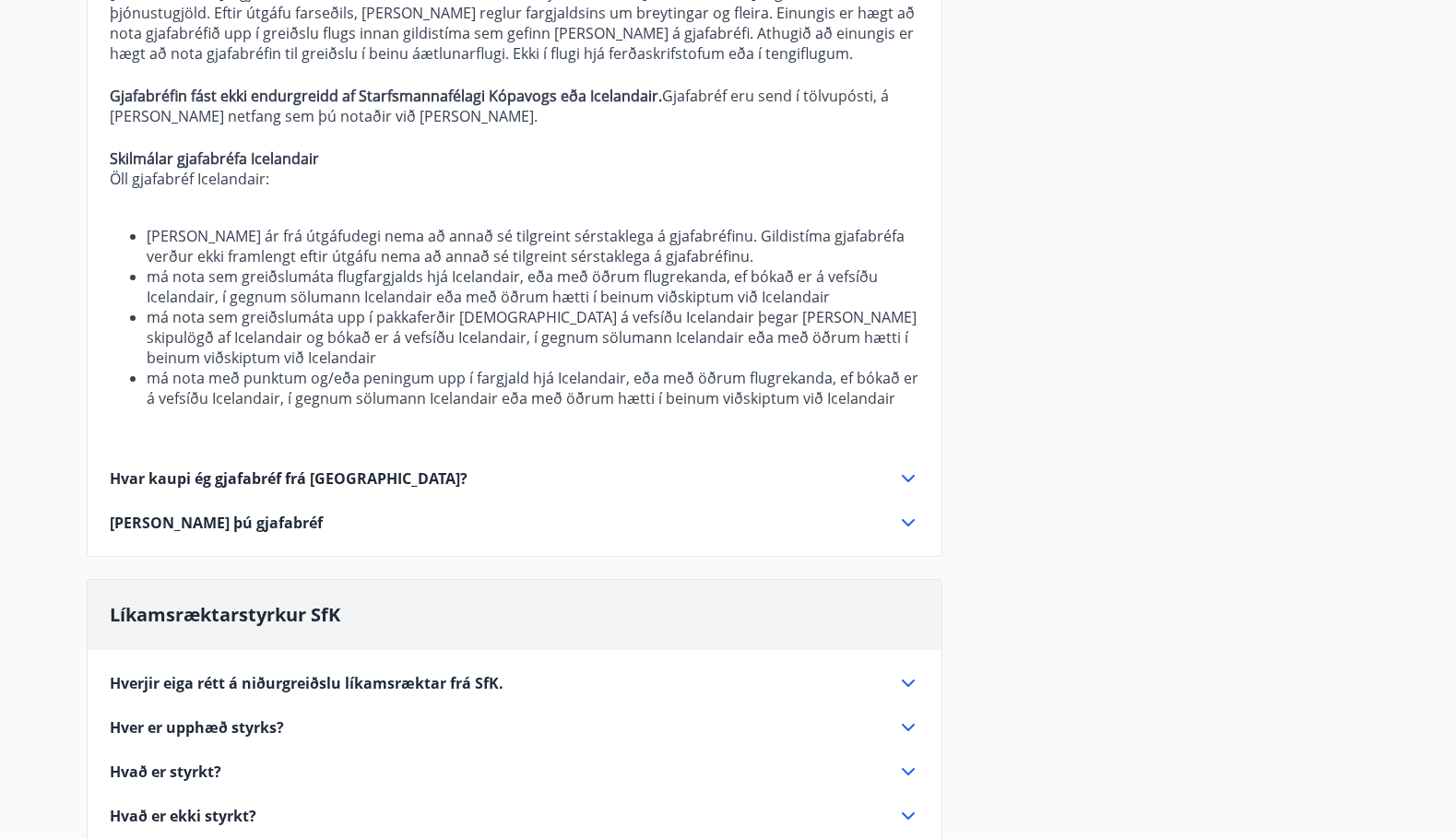 This screenshot has height=839, width=1456. What do you see at coordinates (533, 388) in the screenshot?
I see `li: má nota með punktum og/eða peningum upp í fargjald hjá Icelandair, eða með öðrum flugrekanda, ef ...` at bounding box center [533, 388].